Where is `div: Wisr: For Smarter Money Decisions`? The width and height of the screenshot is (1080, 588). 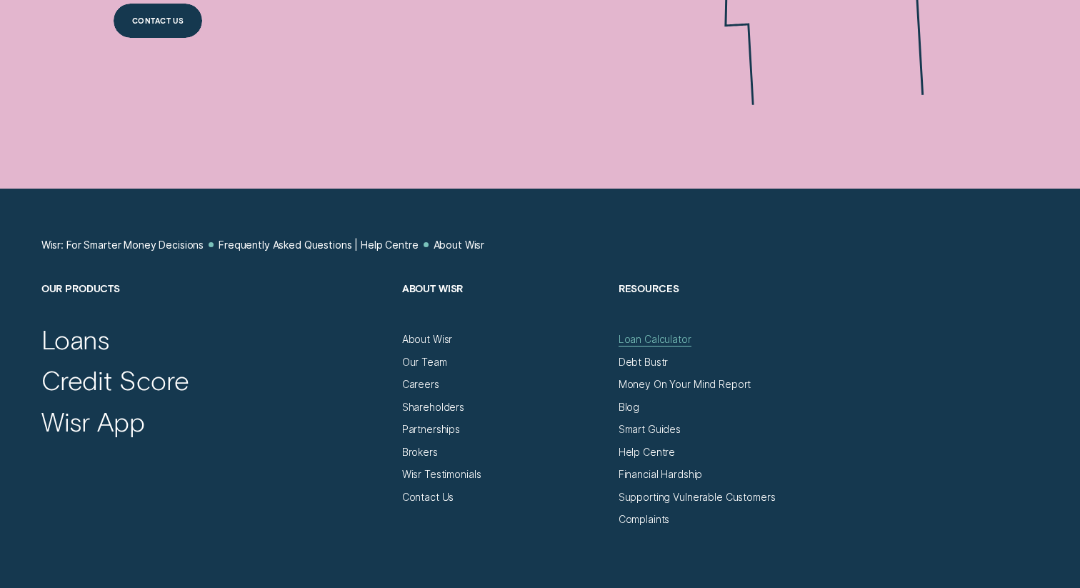
div: Wisr: For Smarter Money Decisions is located at coordinates (122, 245).